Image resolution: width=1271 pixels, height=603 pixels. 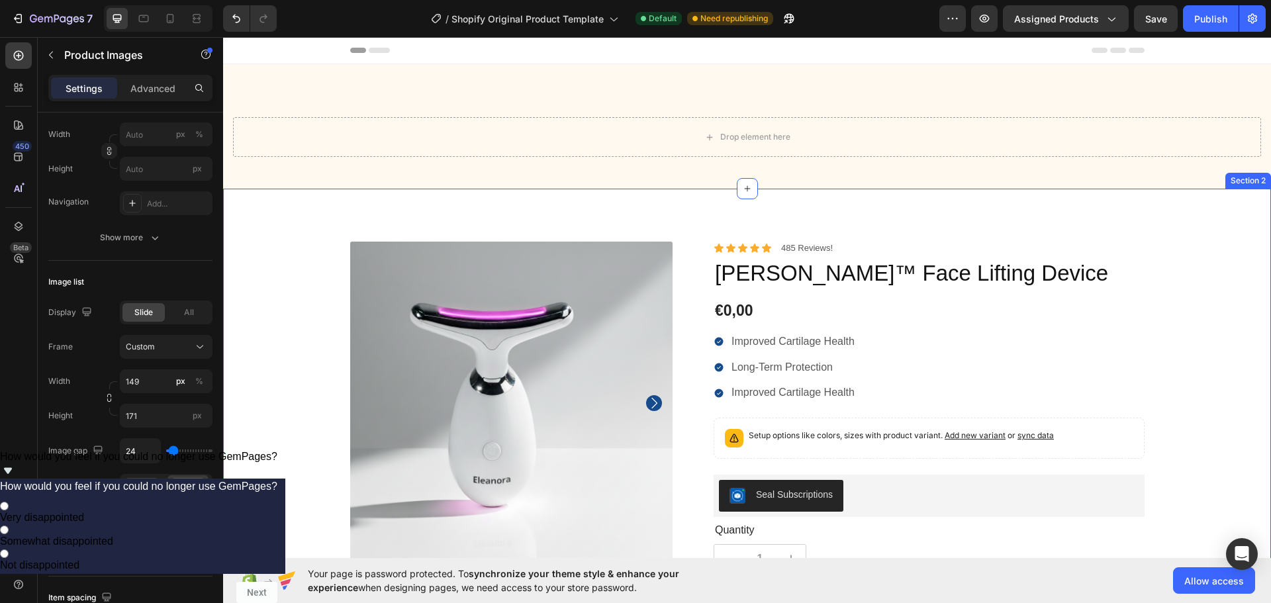 What do you see at coordinates (537, 522) in the screenshot?
I see `input: quantity` at bounding box center [537, 522].